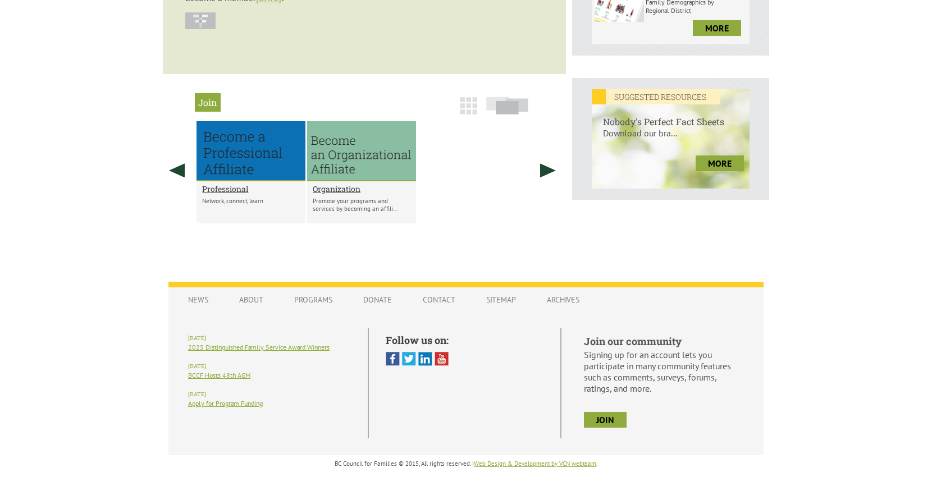  What do you see at coordinates (671, 116) in the screenshot?
I see `h6: Nobody's Perfect Fact Sheets` at bounding box center [671, 116].